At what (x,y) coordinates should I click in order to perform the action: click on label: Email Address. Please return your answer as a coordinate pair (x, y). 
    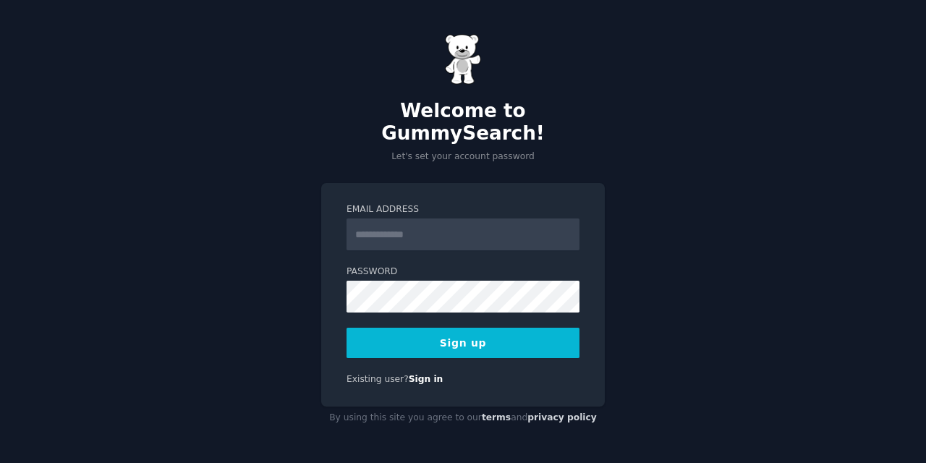
    Looking at the image, I should click on (463, 210).